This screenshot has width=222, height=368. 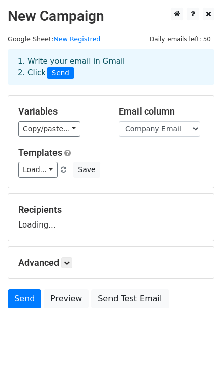 What do you see at coordinates (161, 111) in the screenshot?
I see `h5: Email column` at bounding box center [161, 111].